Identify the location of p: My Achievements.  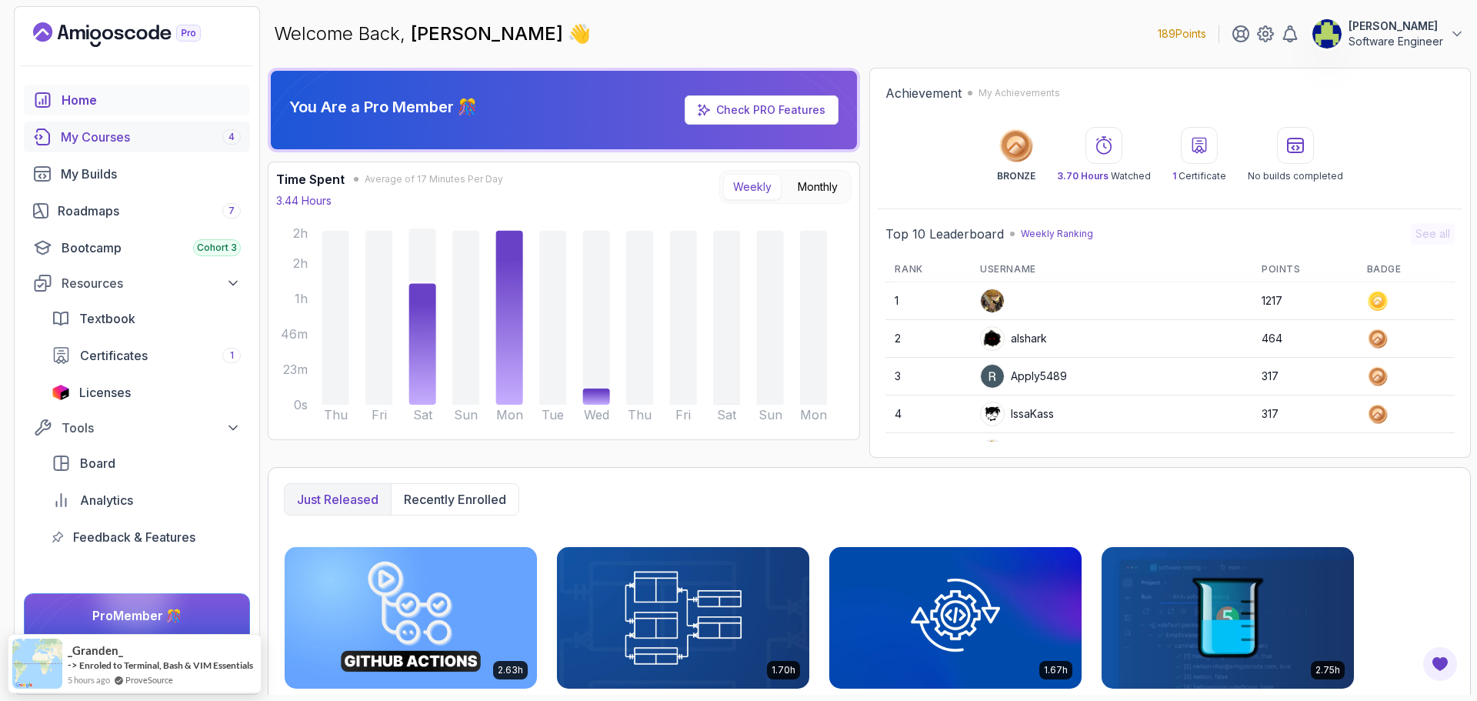
(1020, 93).